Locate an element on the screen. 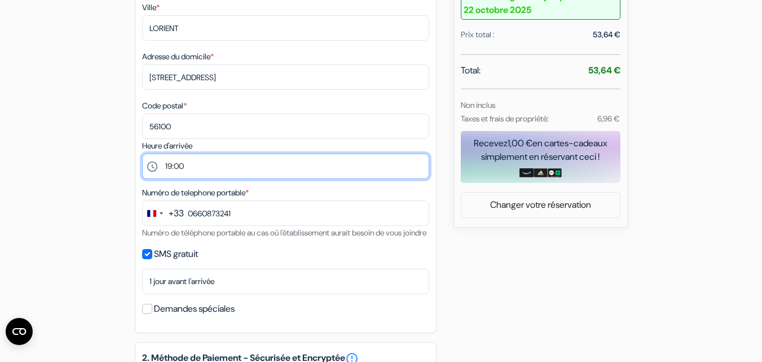  div: Prix total : is located at coordinates (478, 34).